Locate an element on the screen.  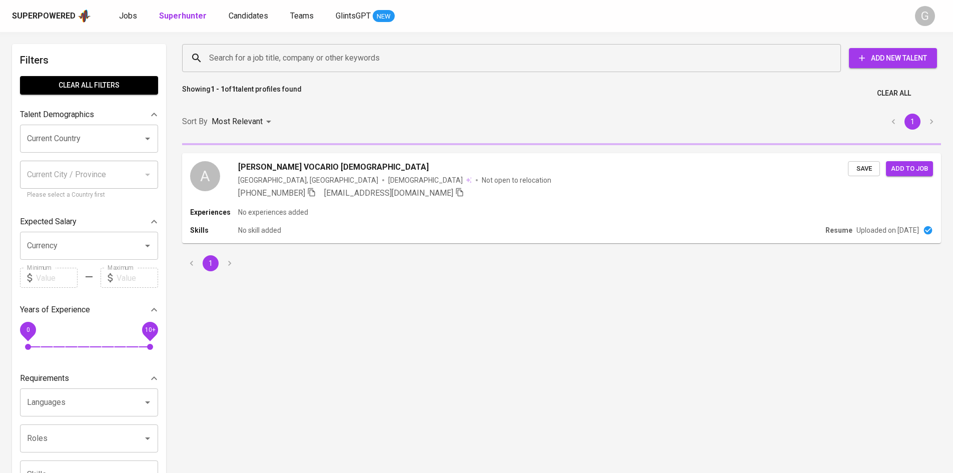
button: Clear All is located at coordinates (894, 93).